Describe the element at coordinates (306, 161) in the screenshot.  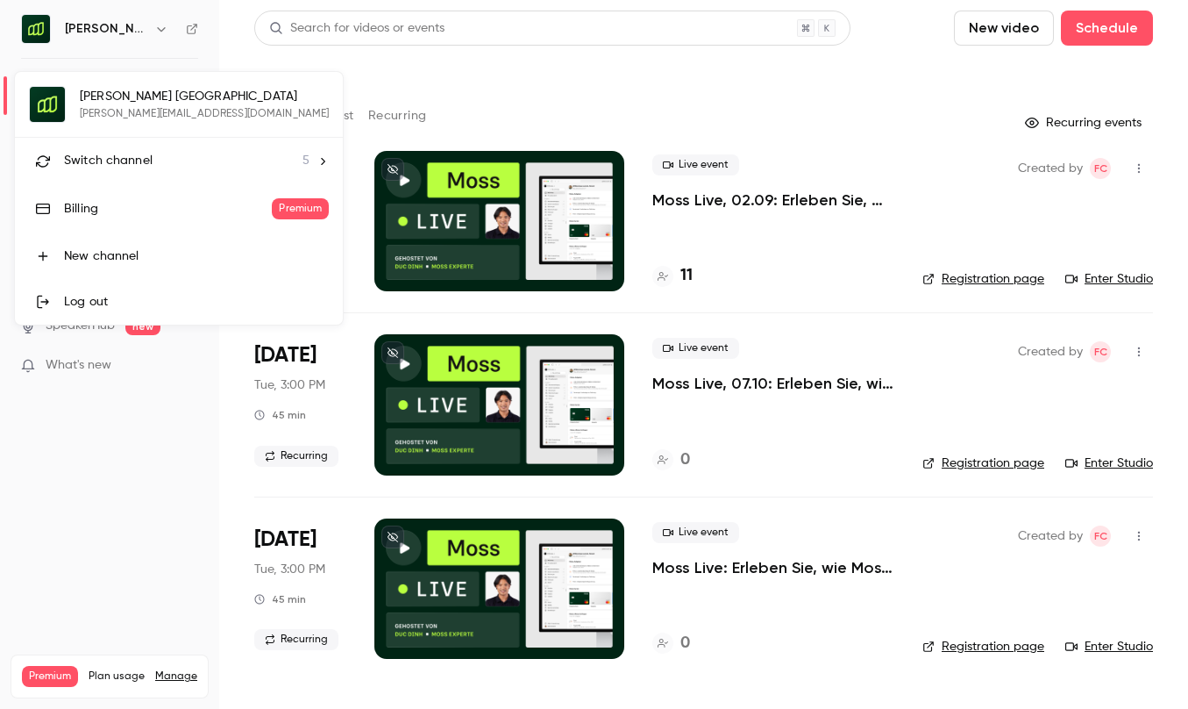
I see `span: 5` at that location.